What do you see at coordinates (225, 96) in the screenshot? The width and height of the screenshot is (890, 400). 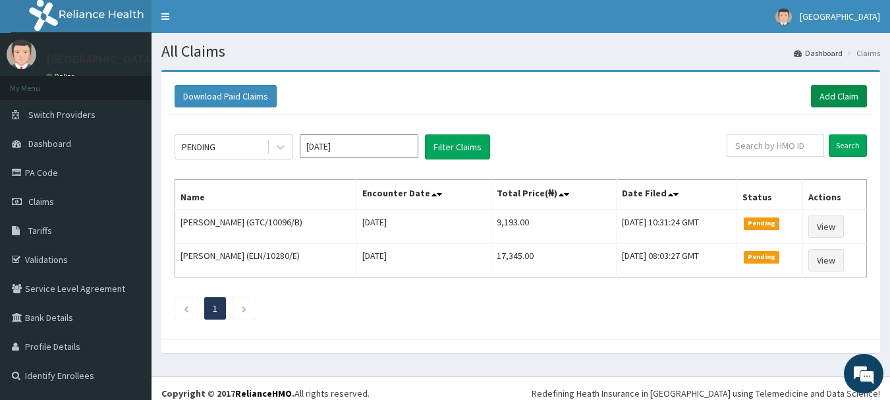 I see `button: Download Paid Claims` at bounding box center [225, 96].